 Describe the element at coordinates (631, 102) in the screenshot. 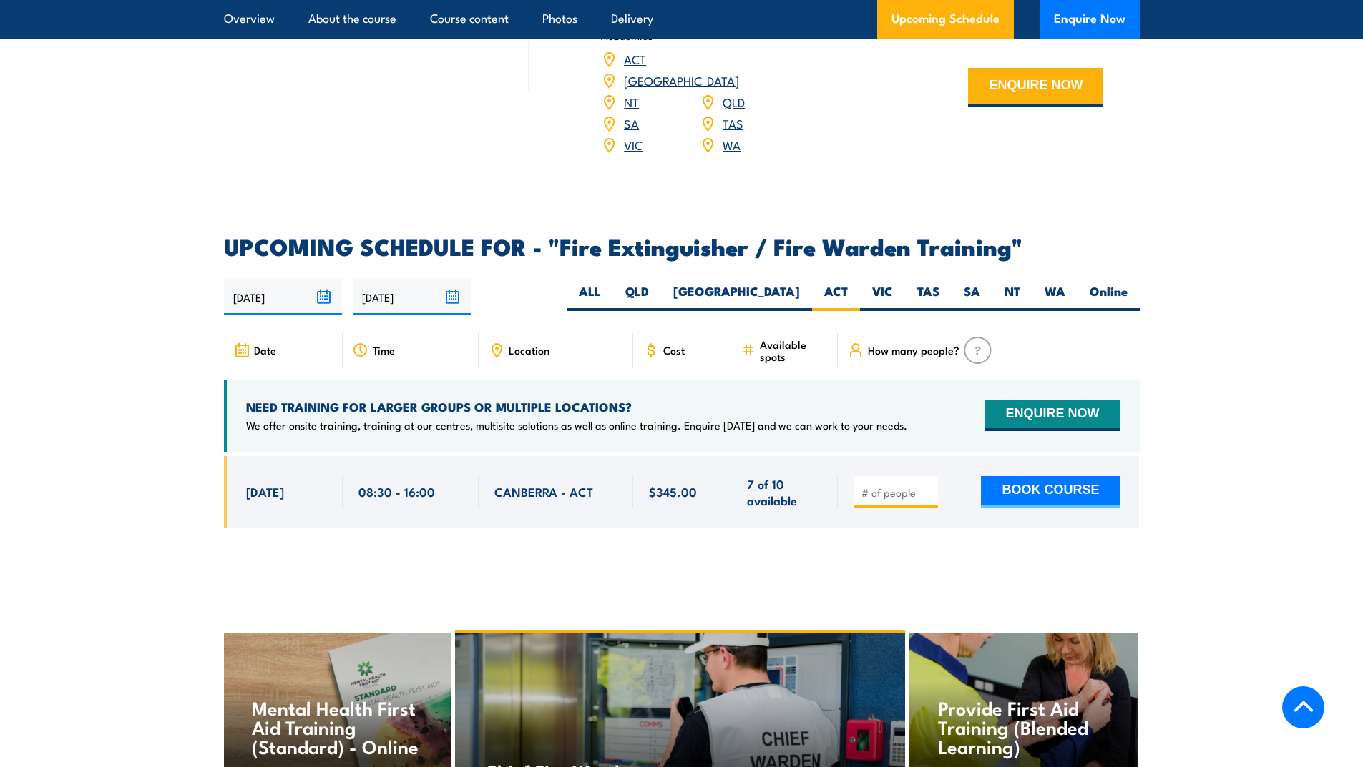

I see `a: NT` at that location.